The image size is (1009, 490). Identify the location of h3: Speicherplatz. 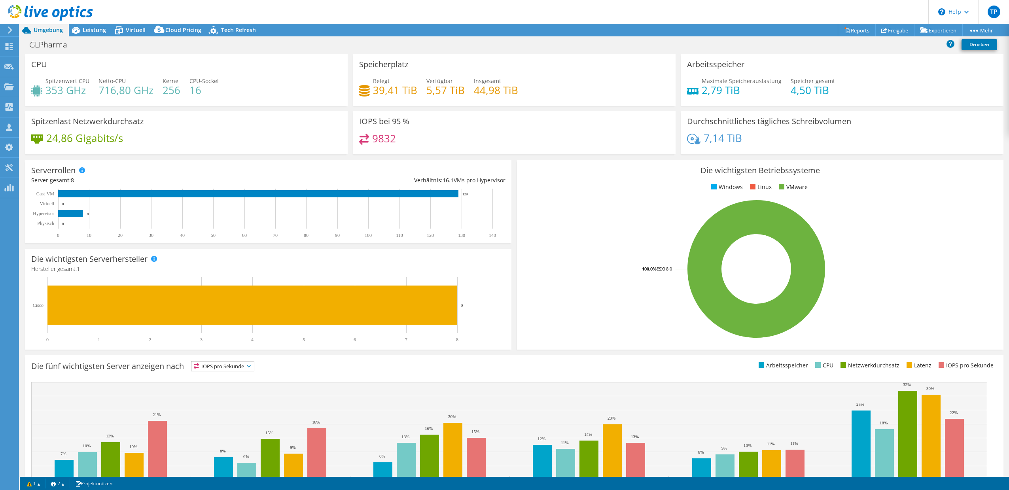
(384, 64).